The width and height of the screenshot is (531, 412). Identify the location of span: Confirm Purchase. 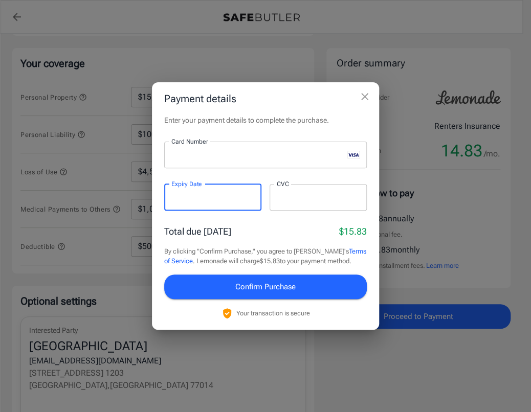
(265, 287).